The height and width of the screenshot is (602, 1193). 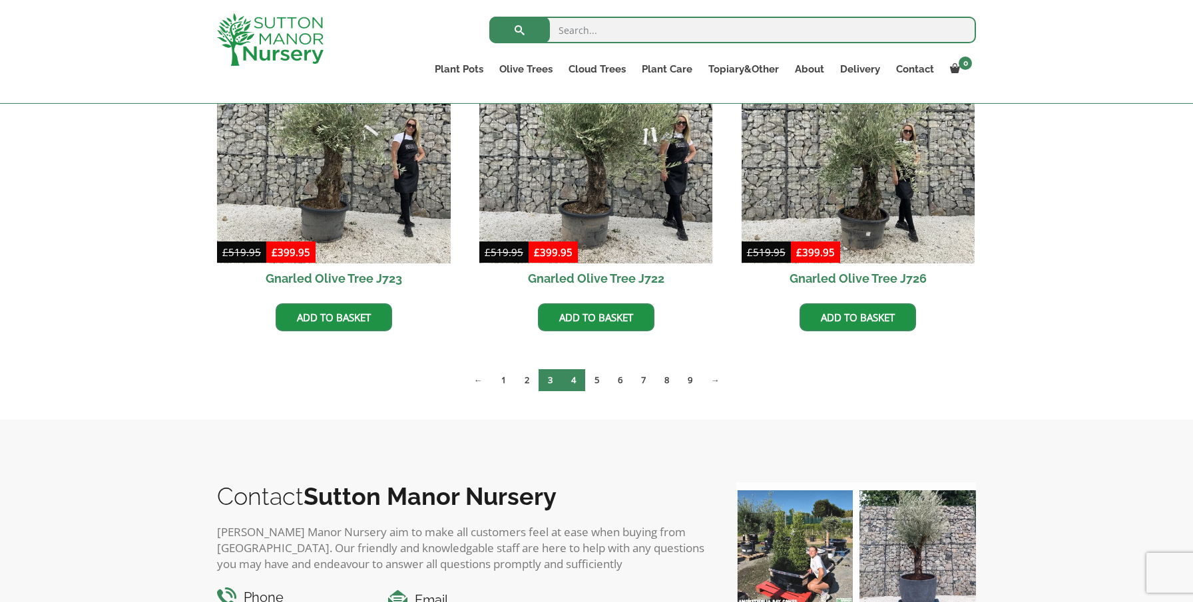 I want to click on h2: Gnarled Olive Tree J723, so click(x=333, y=278).